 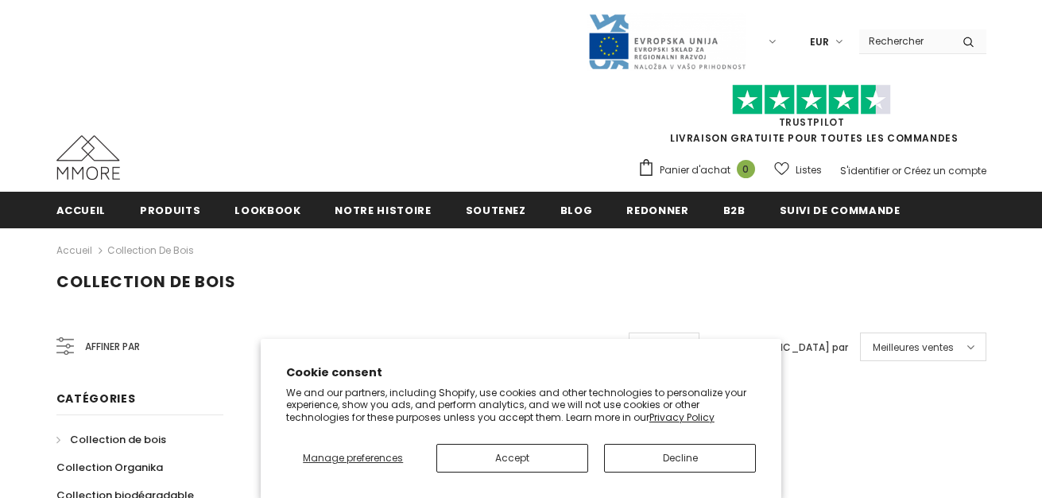 What do you see at coordinates (840, 210) in the screenshot?
I see `span: Suivi de commande` at bounding box center [840, 210].